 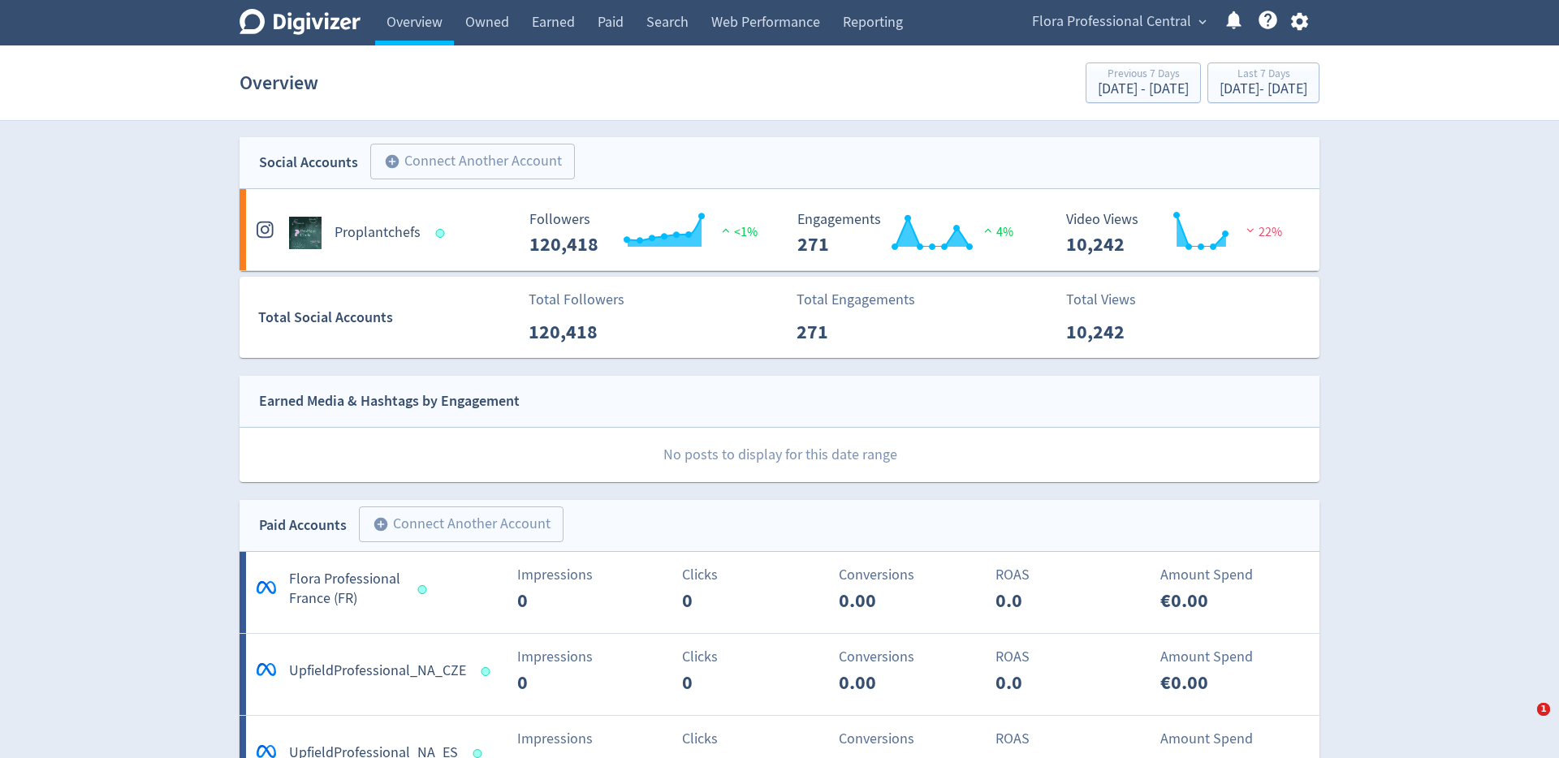 I want to click on span: 4%, so click(x=996, y=232).